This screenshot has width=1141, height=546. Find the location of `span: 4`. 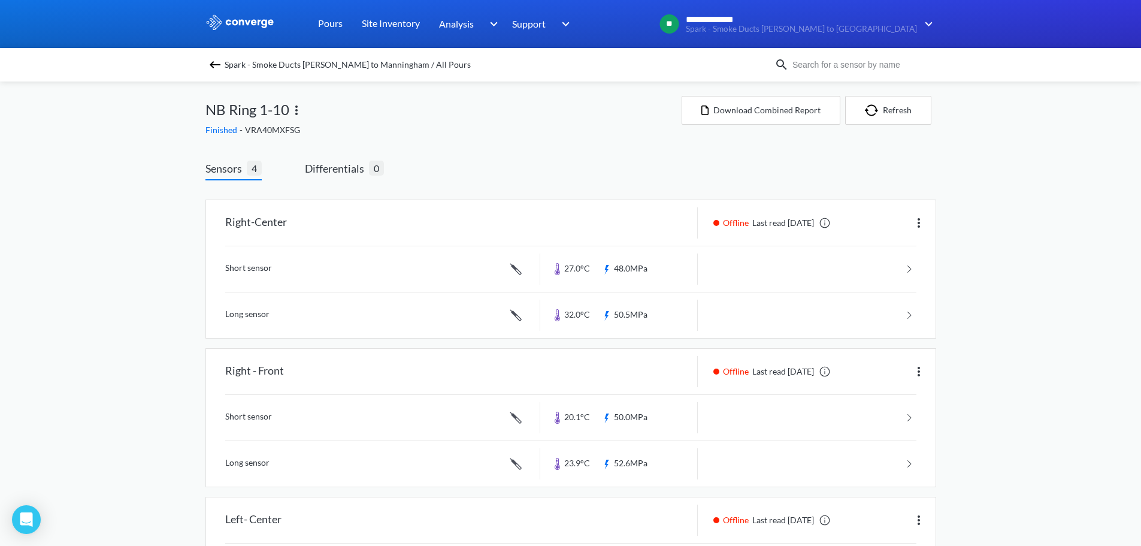

span: 4 is located at coordinates (254, 168).